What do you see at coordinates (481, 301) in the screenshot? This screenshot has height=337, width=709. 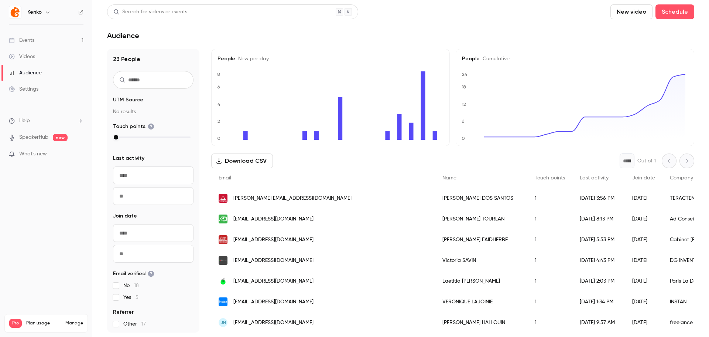 I see `div: VERONIQUE LAJOINIE` at bounding box center [481, 301].